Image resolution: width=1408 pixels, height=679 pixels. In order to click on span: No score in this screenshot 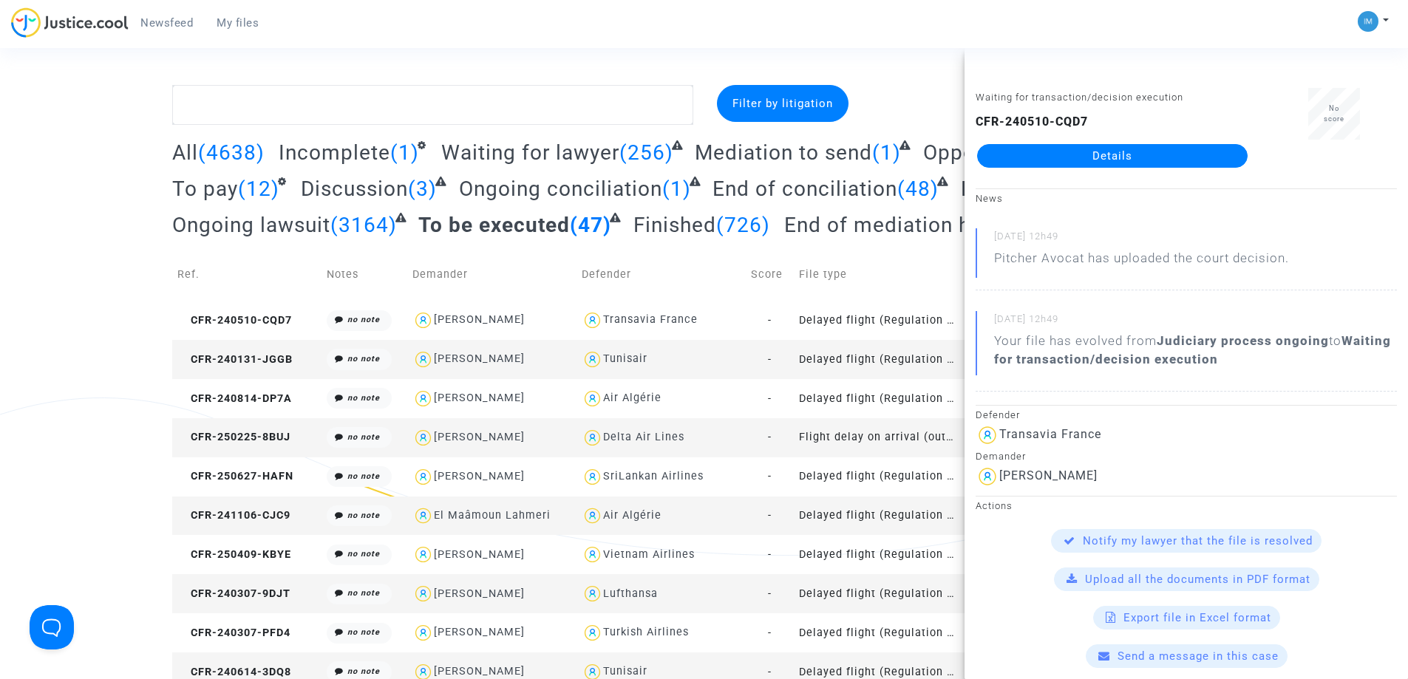, I will do `click(1335, 113)`.